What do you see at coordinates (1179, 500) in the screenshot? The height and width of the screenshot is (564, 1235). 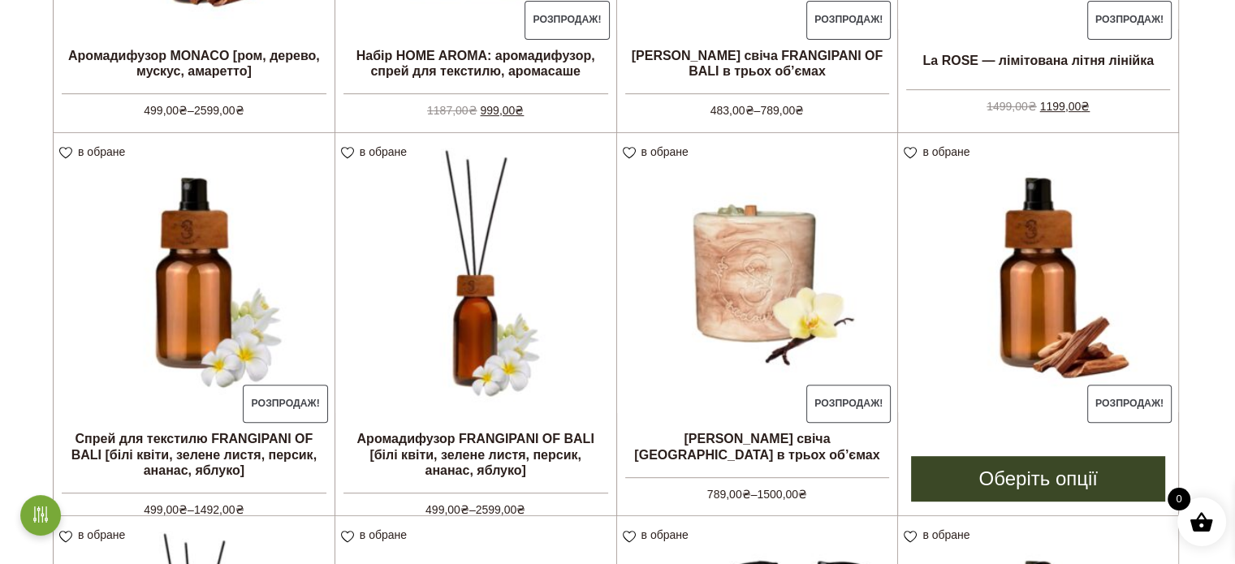 I see `span: 0` at bounding box center [1179, 500].